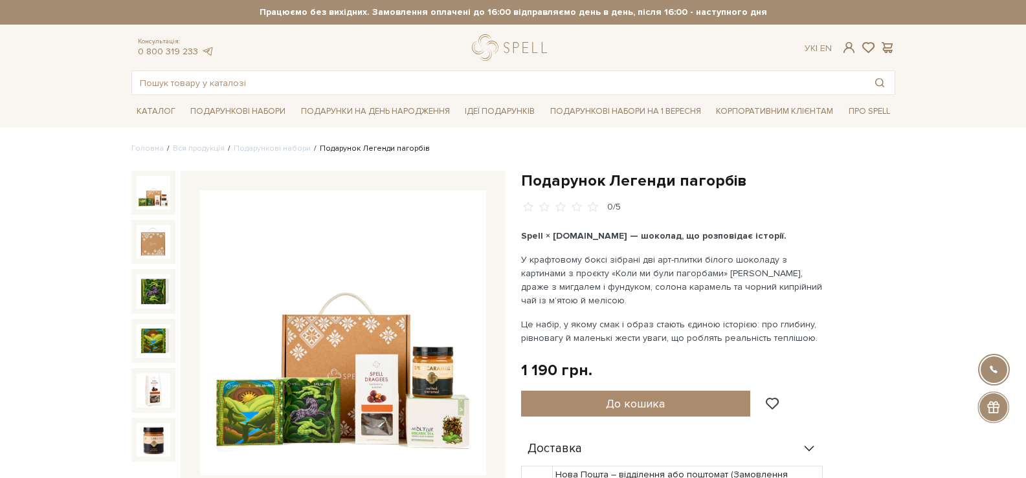 The height and width of the screenshot is (478, 1026). I want to click on p: У крафтовому боксі зібрані дві арт-плитки білого шоколаду з картинами з проєкту «Коли ми були паг..., so click(673, 280).